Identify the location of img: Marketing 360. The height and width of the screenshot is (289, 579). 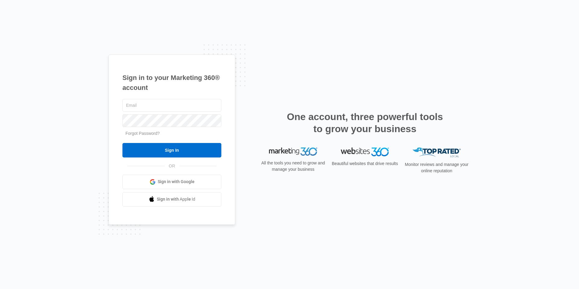
(293, 152).